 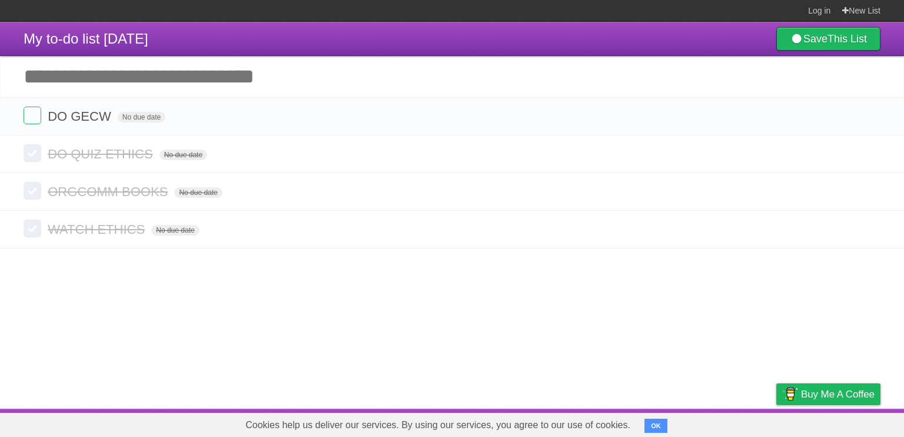 I want to click on a: About, so click(x=632, y=422).